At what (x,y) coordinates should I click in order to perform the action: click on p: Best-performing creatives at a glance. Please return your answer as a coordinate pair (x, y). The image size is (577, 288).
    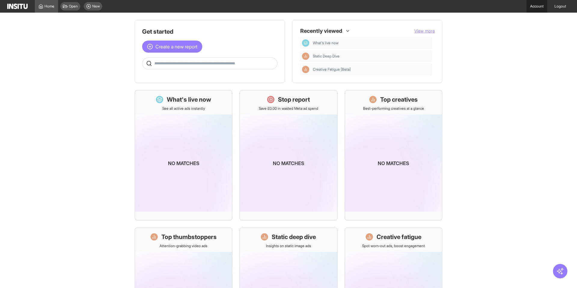
    Looking at the image, I should click on (393, 108).